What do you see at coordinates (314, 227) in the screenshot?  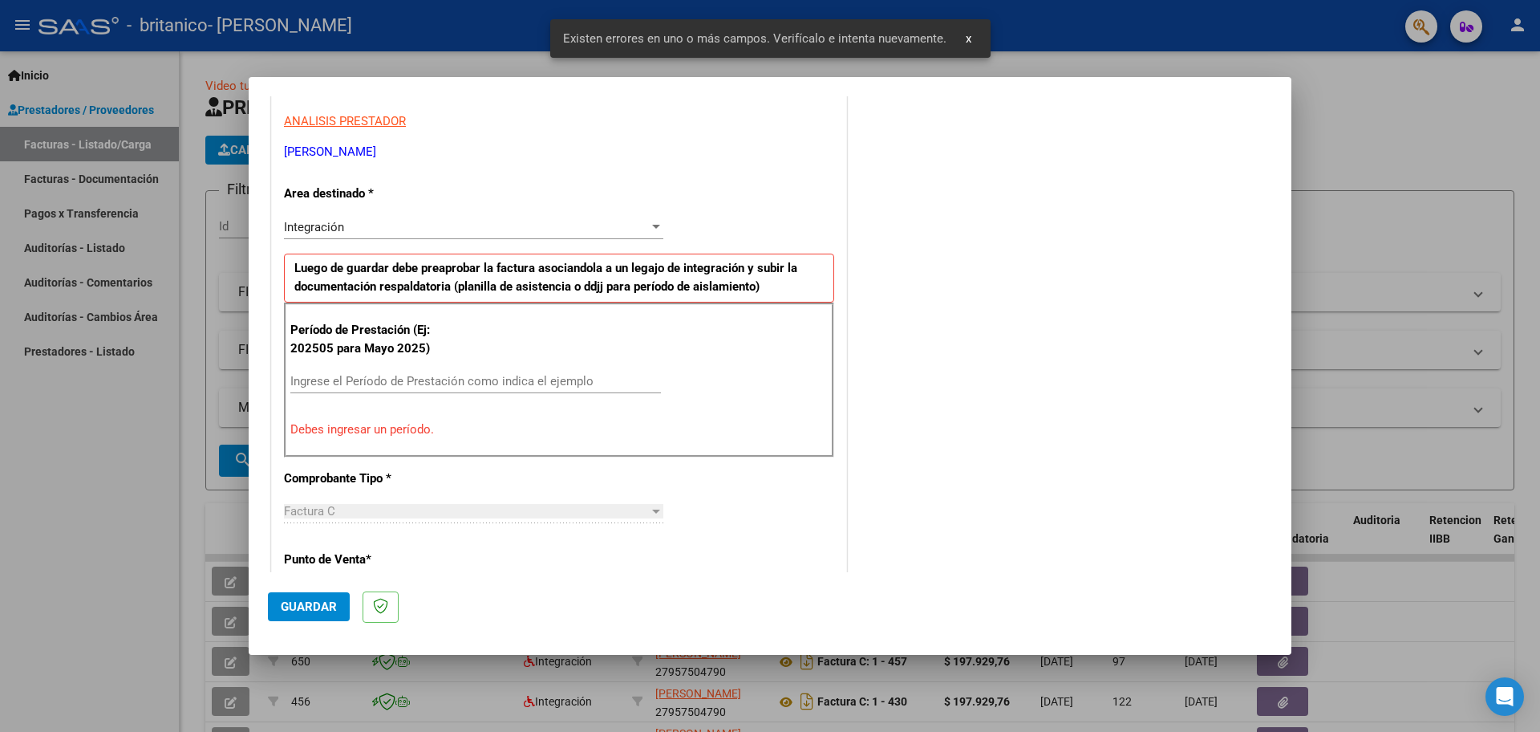 I see `span: Integración` at bounding box center [314, 227].